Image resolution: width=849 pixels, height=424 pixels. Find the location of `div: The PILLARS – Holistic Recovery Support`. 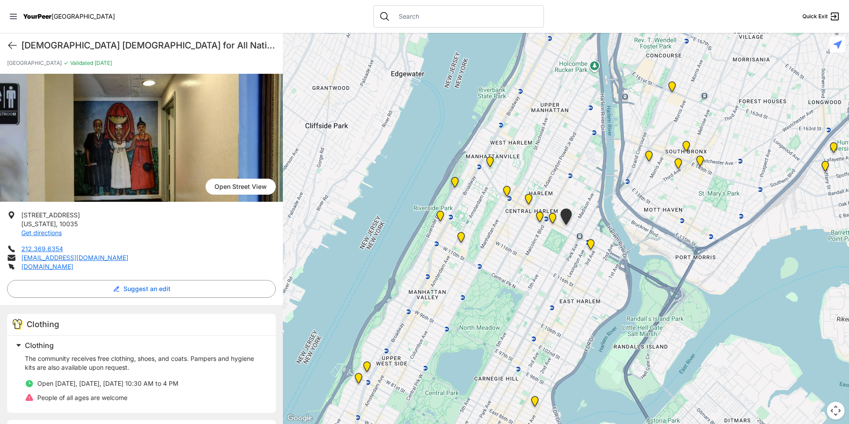

div: The PILLARS – Holistic Recovery Support is located at coordinates (507, 193).